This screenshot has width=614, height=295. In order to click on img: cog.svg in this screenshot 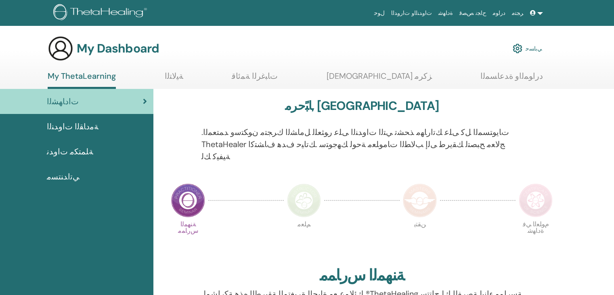, I will do `click(518, 48)`.